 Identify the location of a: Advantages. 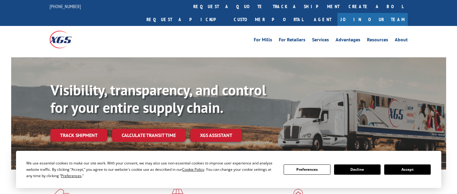
(348, 41).